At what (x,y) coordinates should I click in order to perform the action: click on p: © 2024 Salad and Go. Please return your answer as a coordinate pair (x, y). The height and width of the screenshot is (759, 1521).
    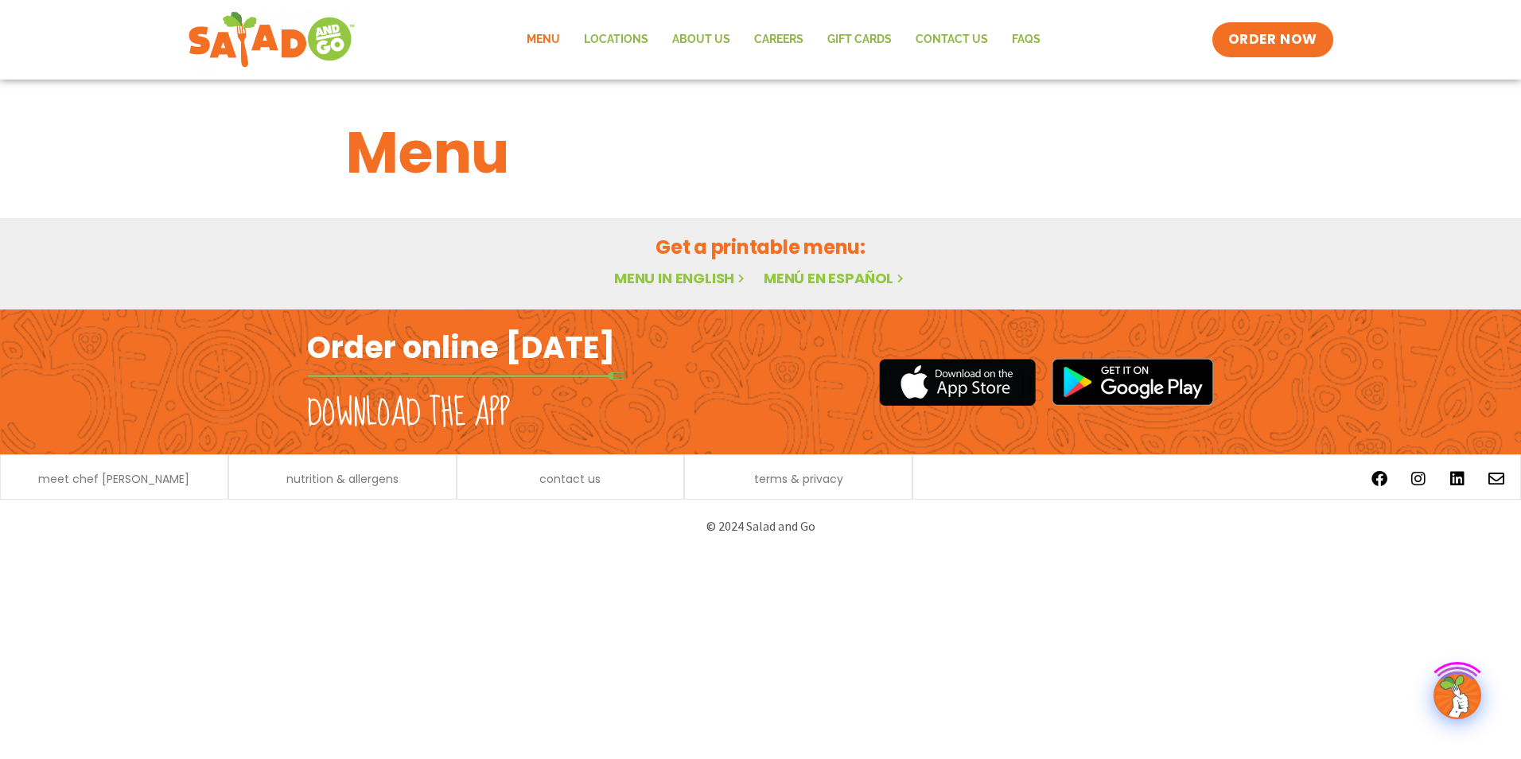
    Looking at the image, I should click on (760, 526).